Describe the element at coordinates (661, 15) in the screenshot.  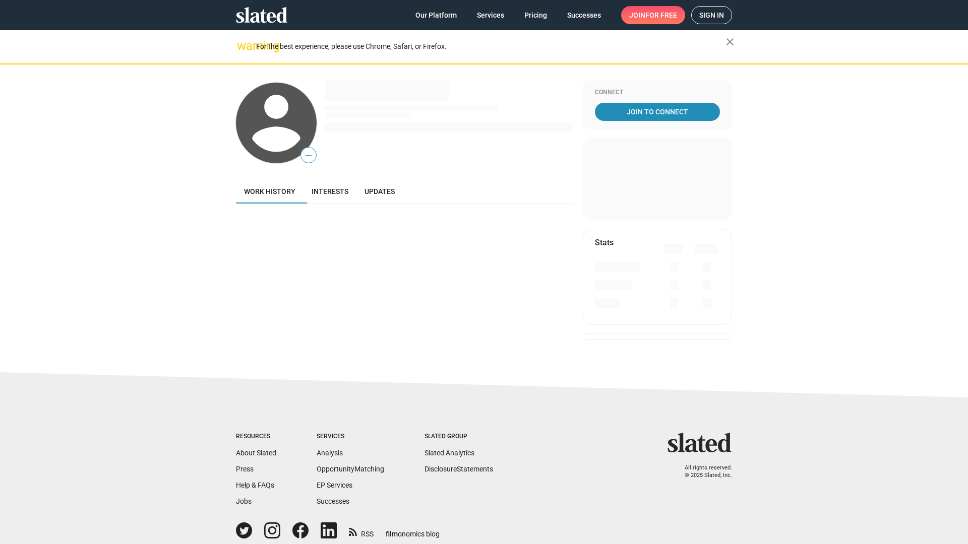
I see `span: for free` at that location.